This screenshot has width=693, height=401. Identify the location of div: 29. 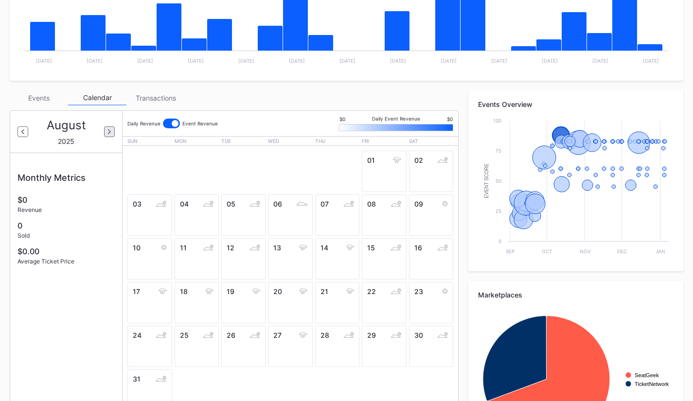
(384, 335).